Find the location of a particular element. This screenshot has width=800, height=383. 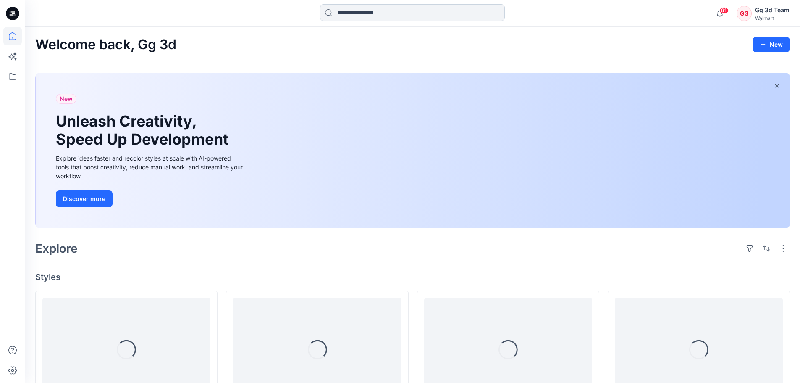

button: New is located at coordinates (771, 45).